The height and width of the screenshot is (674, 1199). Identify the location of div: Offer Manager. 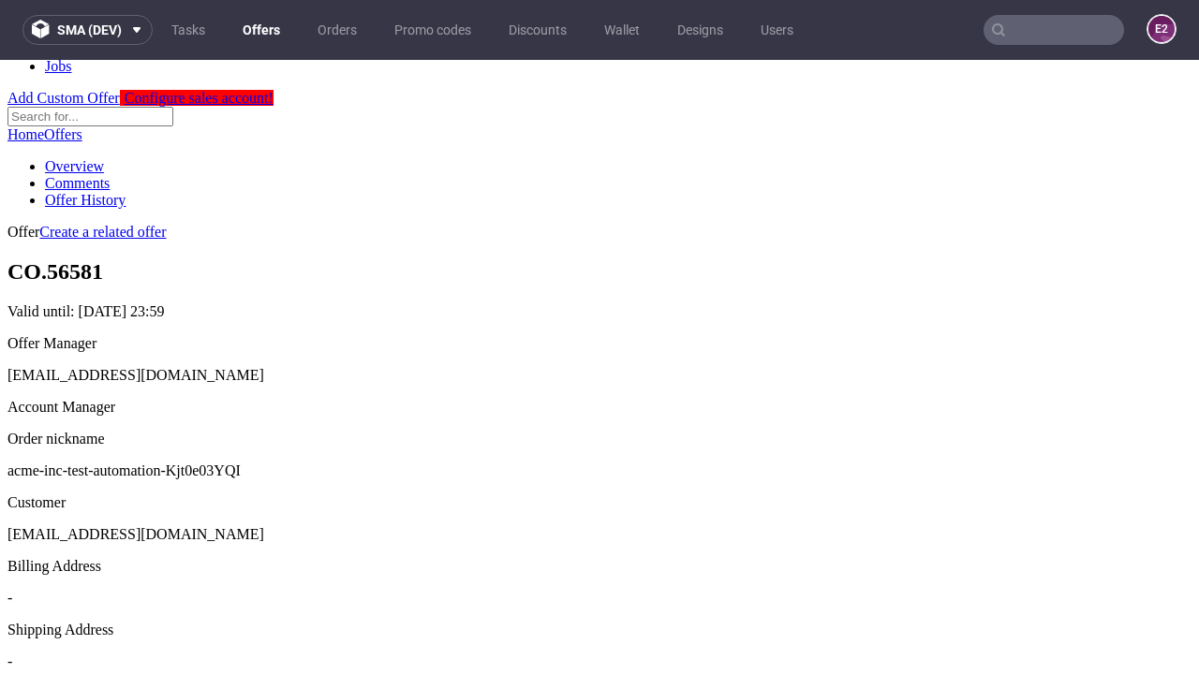
(599, 284).